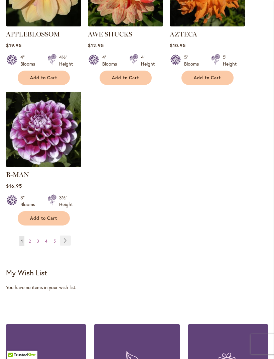  Describe the element at coordinates (96, 45) in the screenshot. I see `span: $12.95` at that location.